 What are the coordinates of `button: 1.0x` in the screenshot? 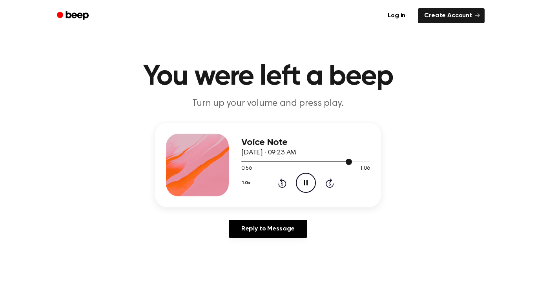 It's located at (247, 183).